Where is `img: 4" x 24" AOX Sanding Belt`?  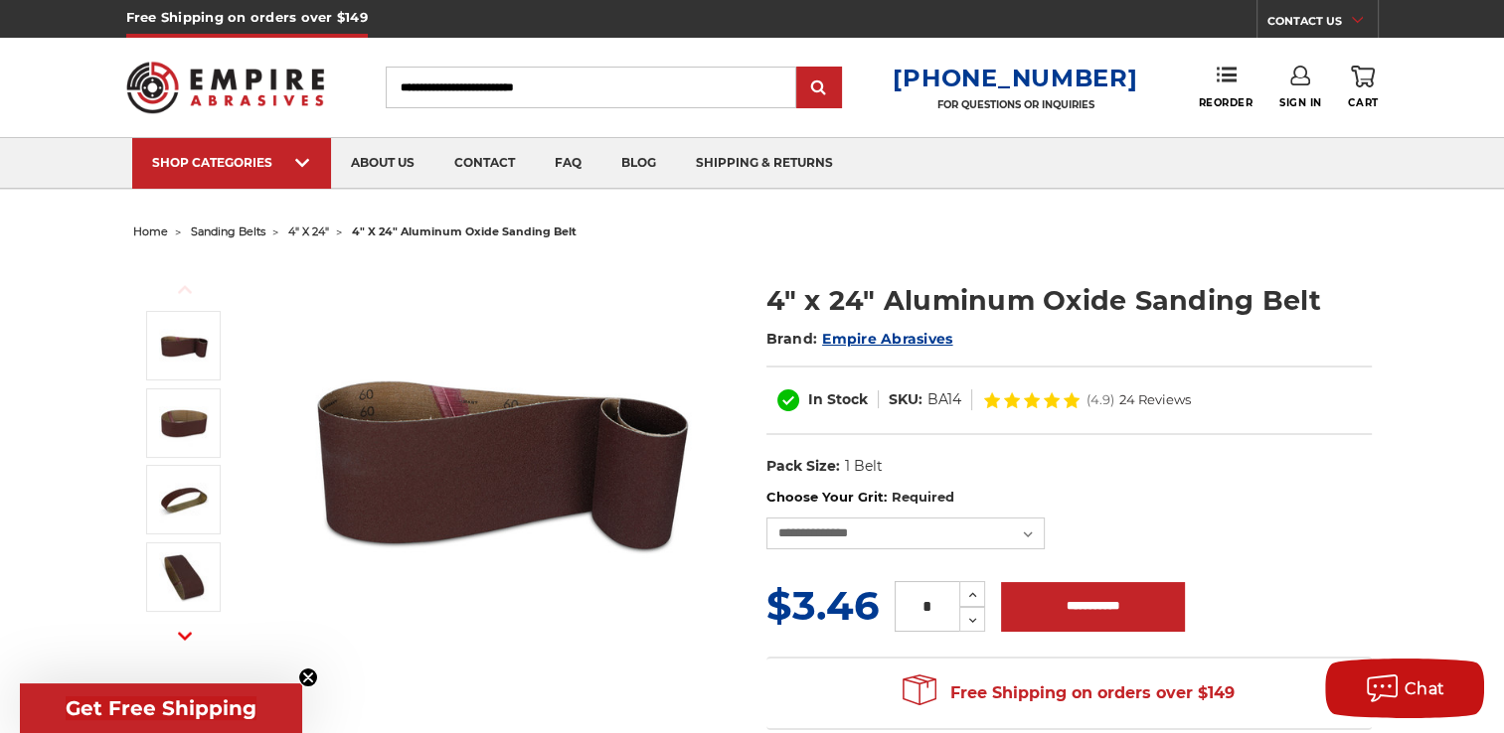 img: 4" x 24" AOX Sanding Belt is located at coordinates (184, 423).